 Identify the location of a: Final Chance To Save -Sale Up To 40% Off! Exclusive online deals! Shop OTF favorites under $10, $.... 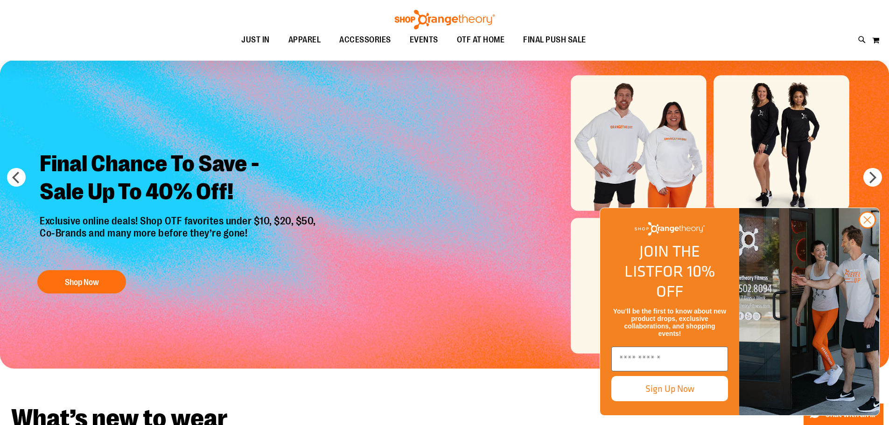
(179, 220).